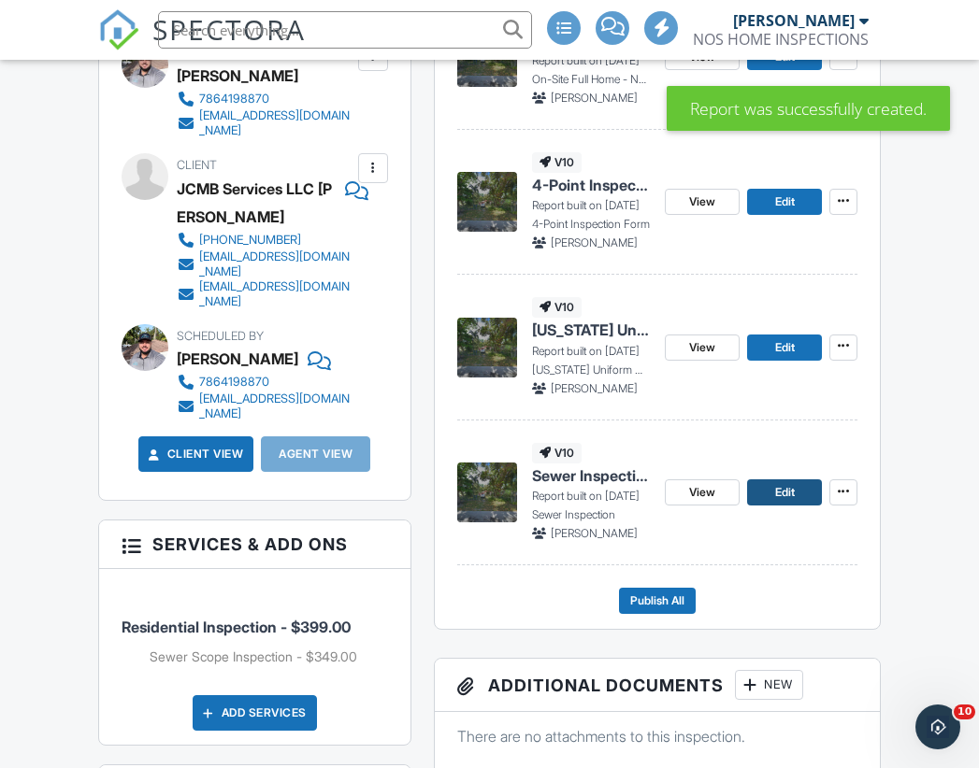  Describe the element at coordinates (236, 627) in the screenshot. I see `span: Residential Inspection - $399.00` at that location.